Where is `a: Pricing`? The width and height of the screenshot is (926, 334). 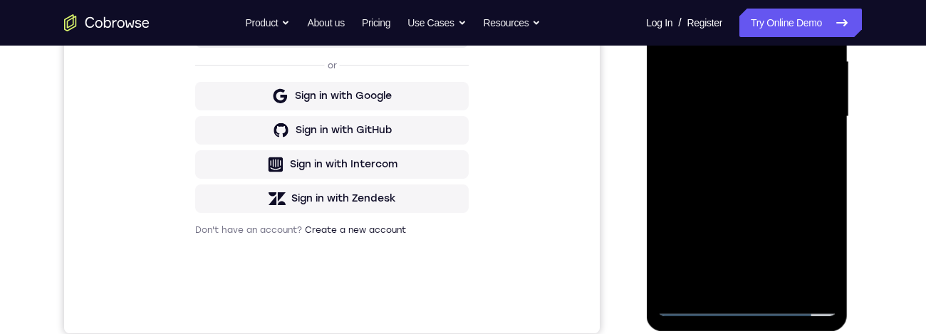 a: Pricing is located at coordinates (376, 23).